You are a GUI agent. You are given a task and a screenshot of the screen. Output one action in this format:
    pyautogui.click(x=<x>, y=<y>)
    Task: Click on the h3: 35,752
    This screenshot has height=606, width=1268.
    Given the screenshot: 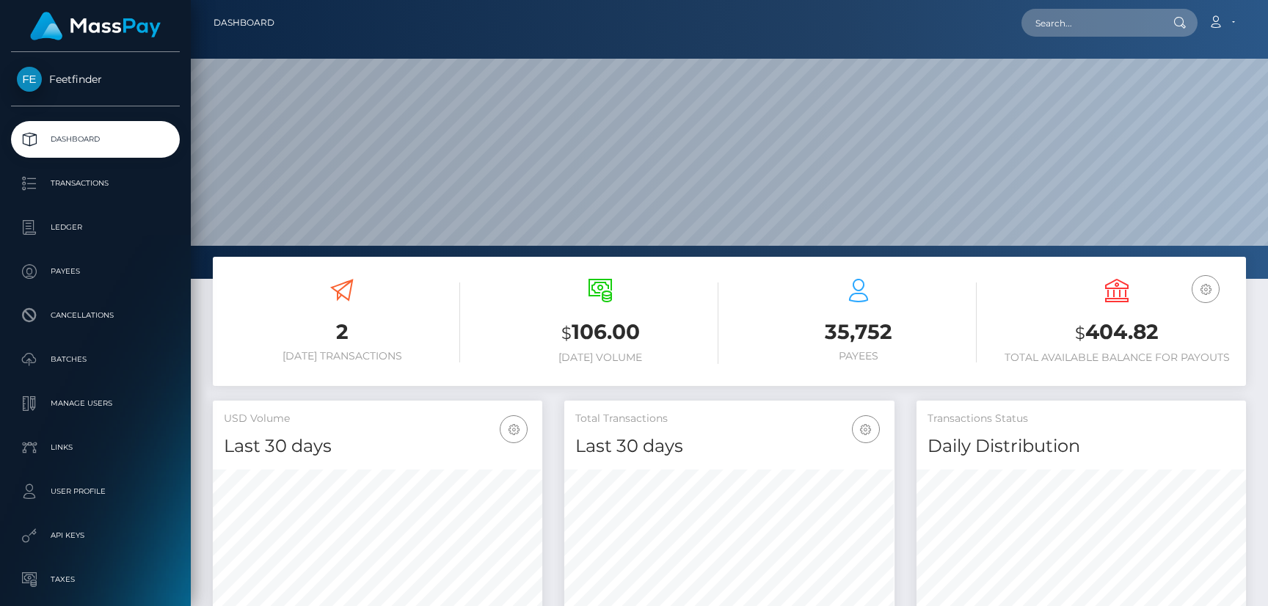 What is the action you would take?
    pyautogui.click(x=859, y=332)
    